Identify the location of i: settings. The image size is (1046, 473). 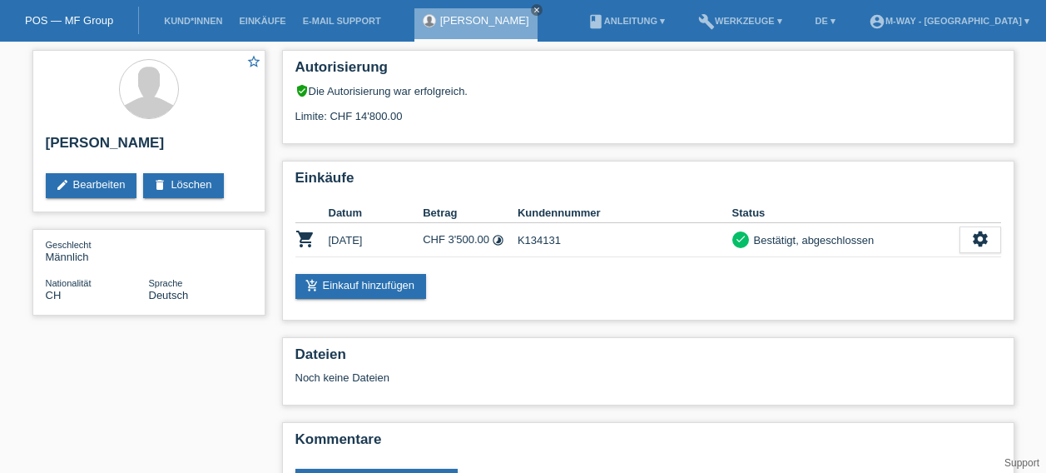
(981, 239).